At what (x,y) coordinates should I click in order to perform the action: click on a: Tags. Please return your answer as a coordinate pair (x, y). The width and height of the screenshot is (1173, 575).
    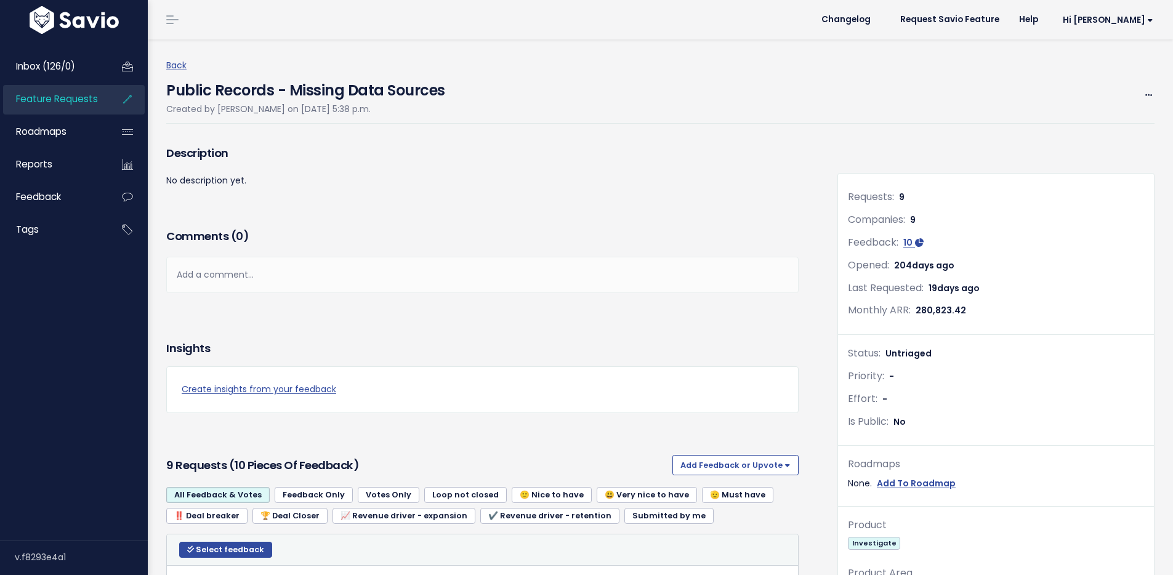
    Looking at the image, I should click on (52, 230).